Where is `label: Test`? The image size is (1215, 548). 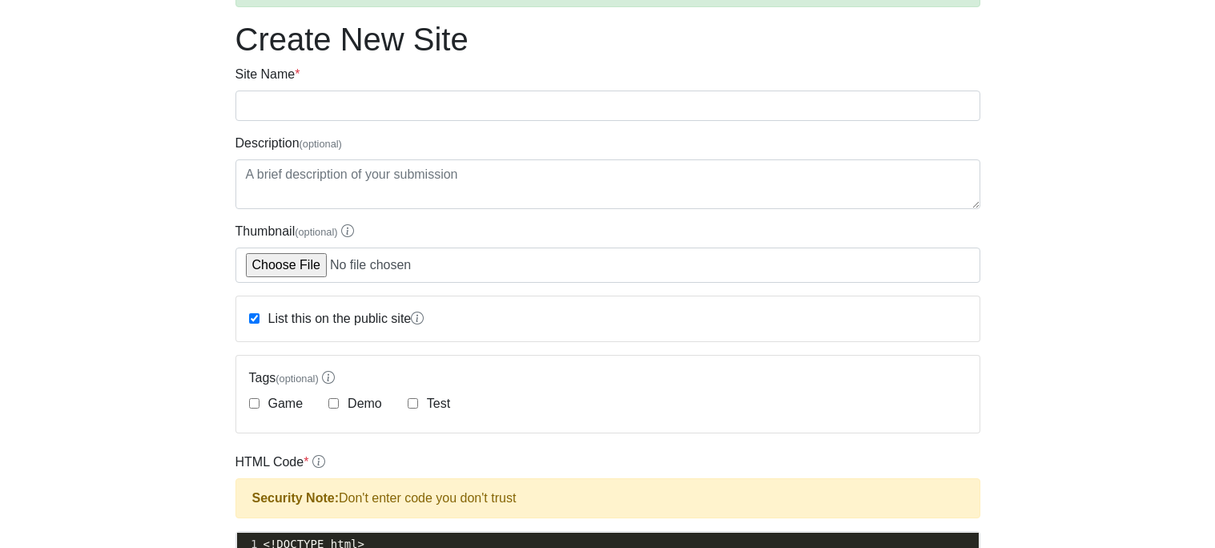
label: Test is located at coordinates (437, 404).